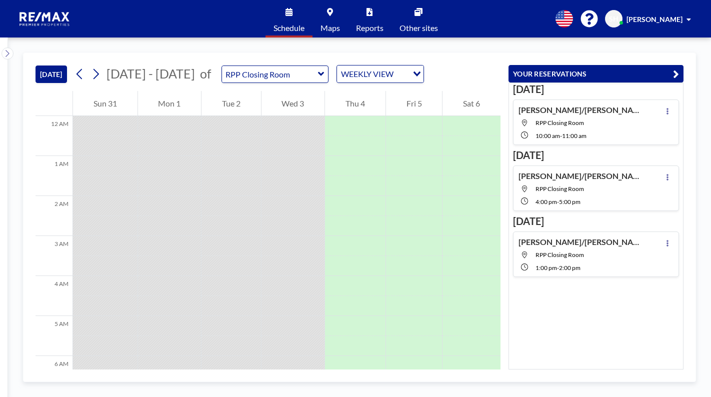  Describe the element at coordinates (355, 104) in the screenshot. I see `div: Thu 4` at that location.